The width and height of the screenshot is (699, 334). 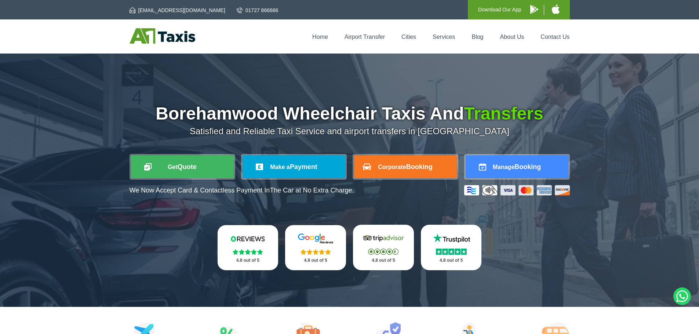 What do you see at coordinates (316, 239) in the screenshot?
I see `img: Google` at bounding box center [316, 239].